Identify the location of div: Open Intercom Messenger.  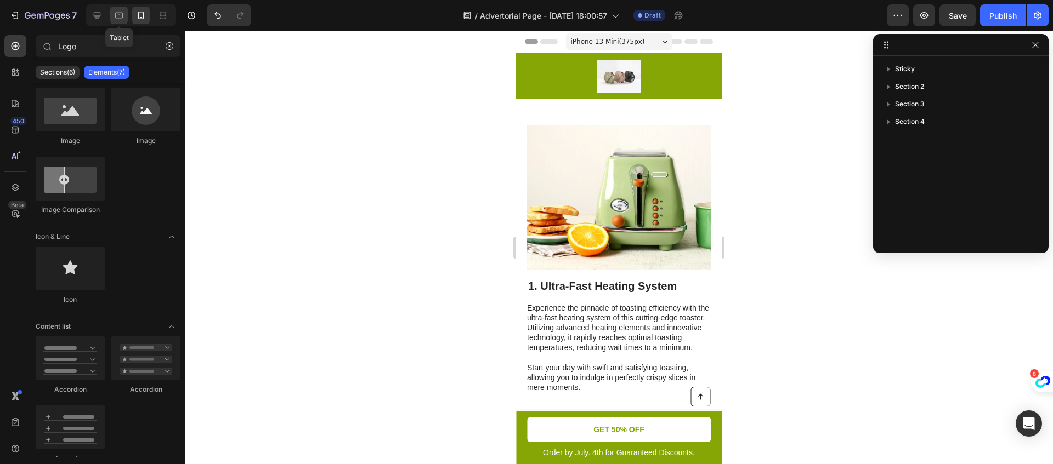
(1029, 424).